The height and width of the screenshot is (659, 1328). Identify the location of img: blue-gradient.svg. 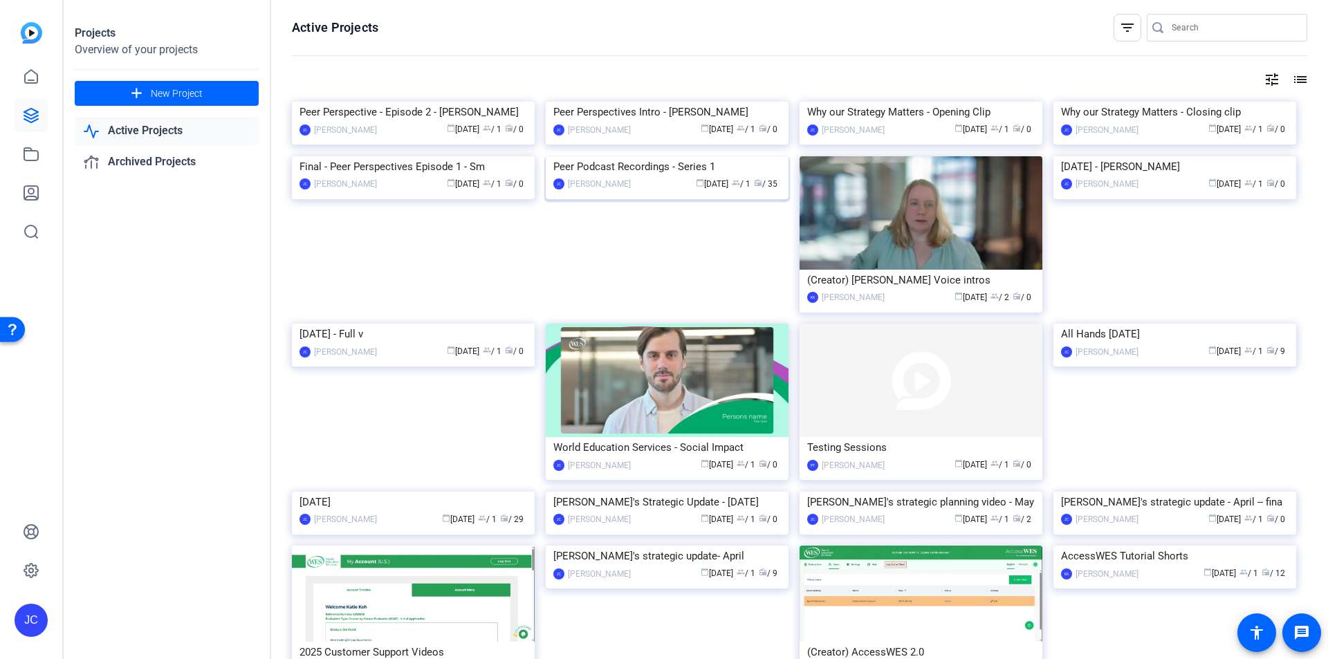
(31, 32).